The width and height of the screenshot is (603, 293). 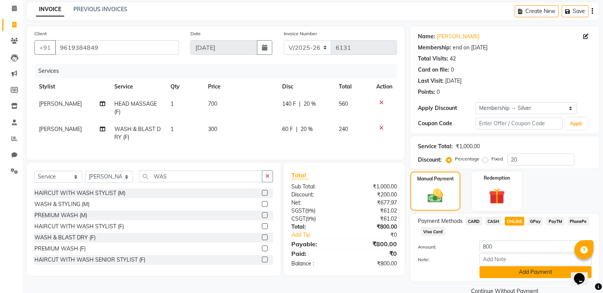 I want to click on th: Qty, so click(x=185, y=86).